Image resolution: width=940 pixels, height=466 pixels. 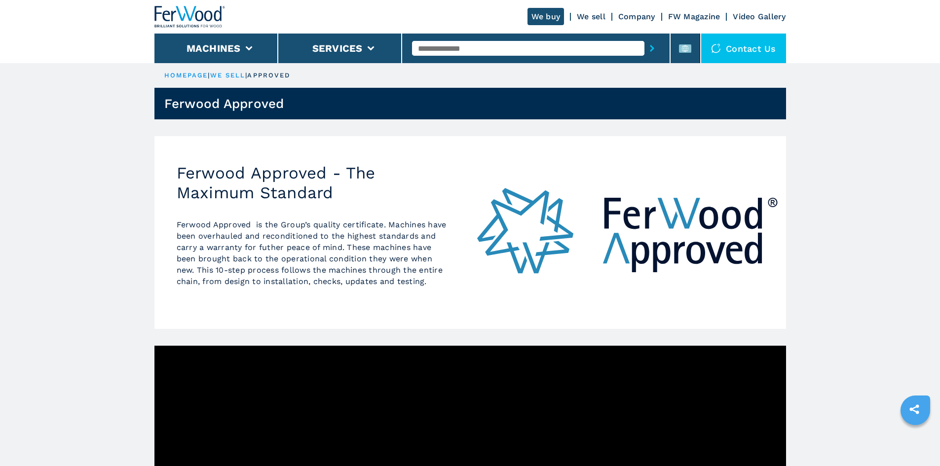 I want to click on img: Ferwood Approved - The Maximum Standard, so click(x=628, y=232).